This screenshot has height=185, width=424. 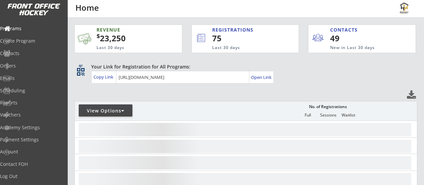 What do you see at coordinates (328, 115) in the screenshot?
I see `div: Sessions` at bounding box center [328, 115].